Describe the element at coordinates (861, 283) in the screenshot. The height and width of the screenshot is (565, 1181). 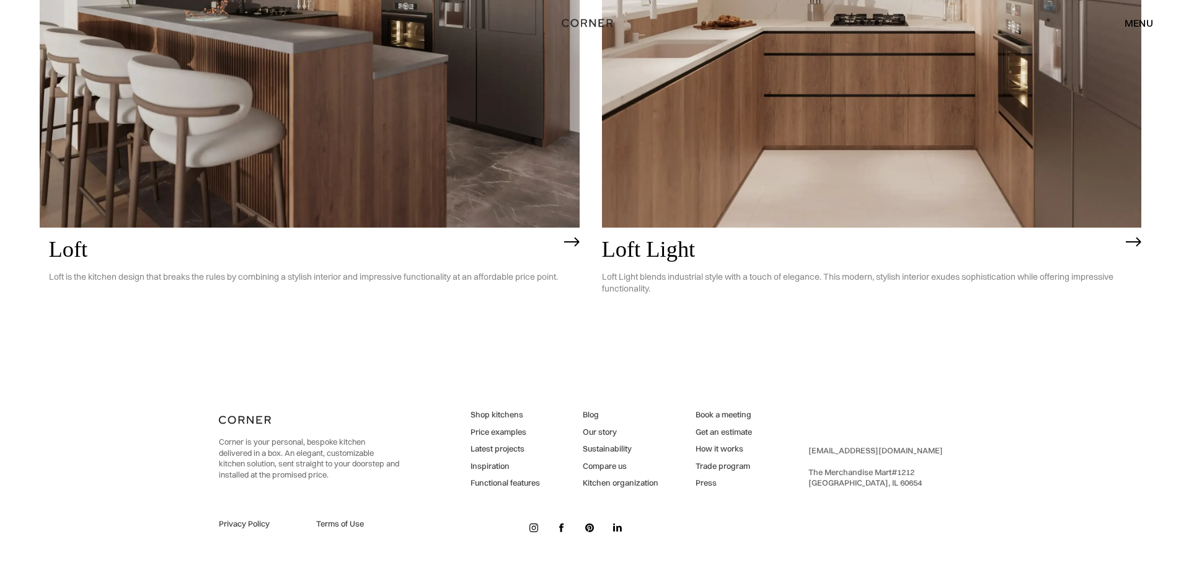
I see `p: Loft Light blends industrial style with a touch of elegance. This modern, stylish interior exudes...` at that location.